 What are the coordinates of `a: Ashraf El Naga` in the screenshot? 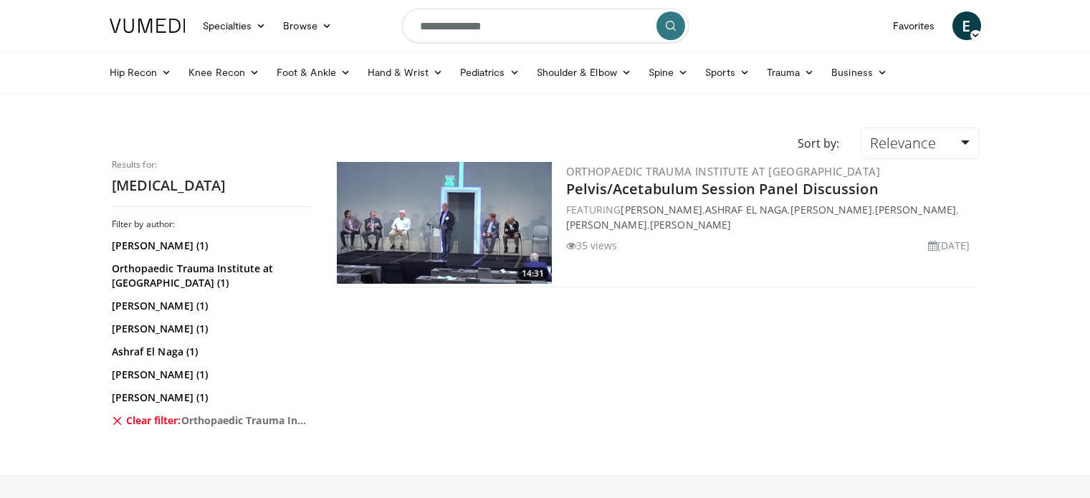 It's located at (746, 209).